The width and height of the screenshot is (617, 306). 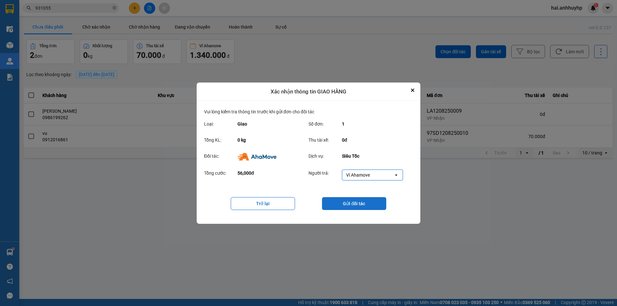 I want to click on div: 56,000đ, so click(x=270, y=175).